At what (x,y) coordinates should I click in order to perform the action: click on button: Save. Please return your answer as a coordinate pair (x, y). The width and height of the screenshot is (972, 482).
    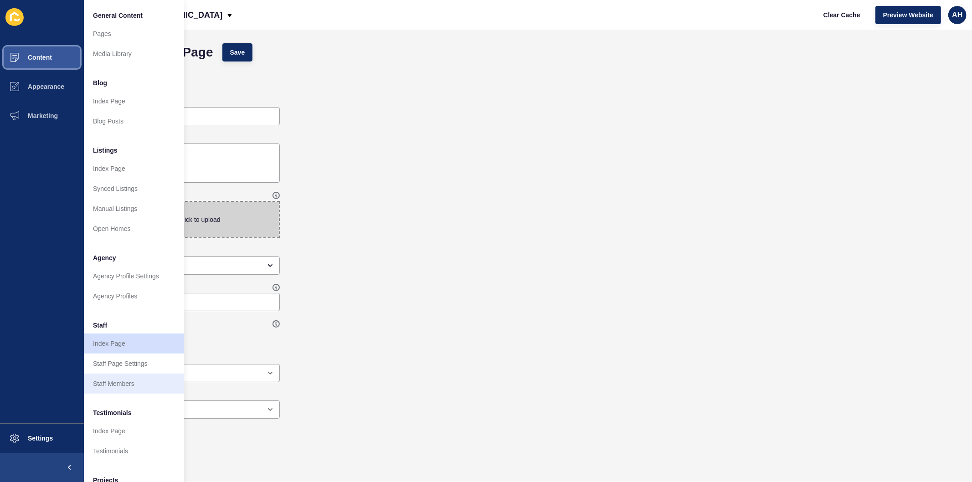
    Looking at the image, I should click on (237, 52).